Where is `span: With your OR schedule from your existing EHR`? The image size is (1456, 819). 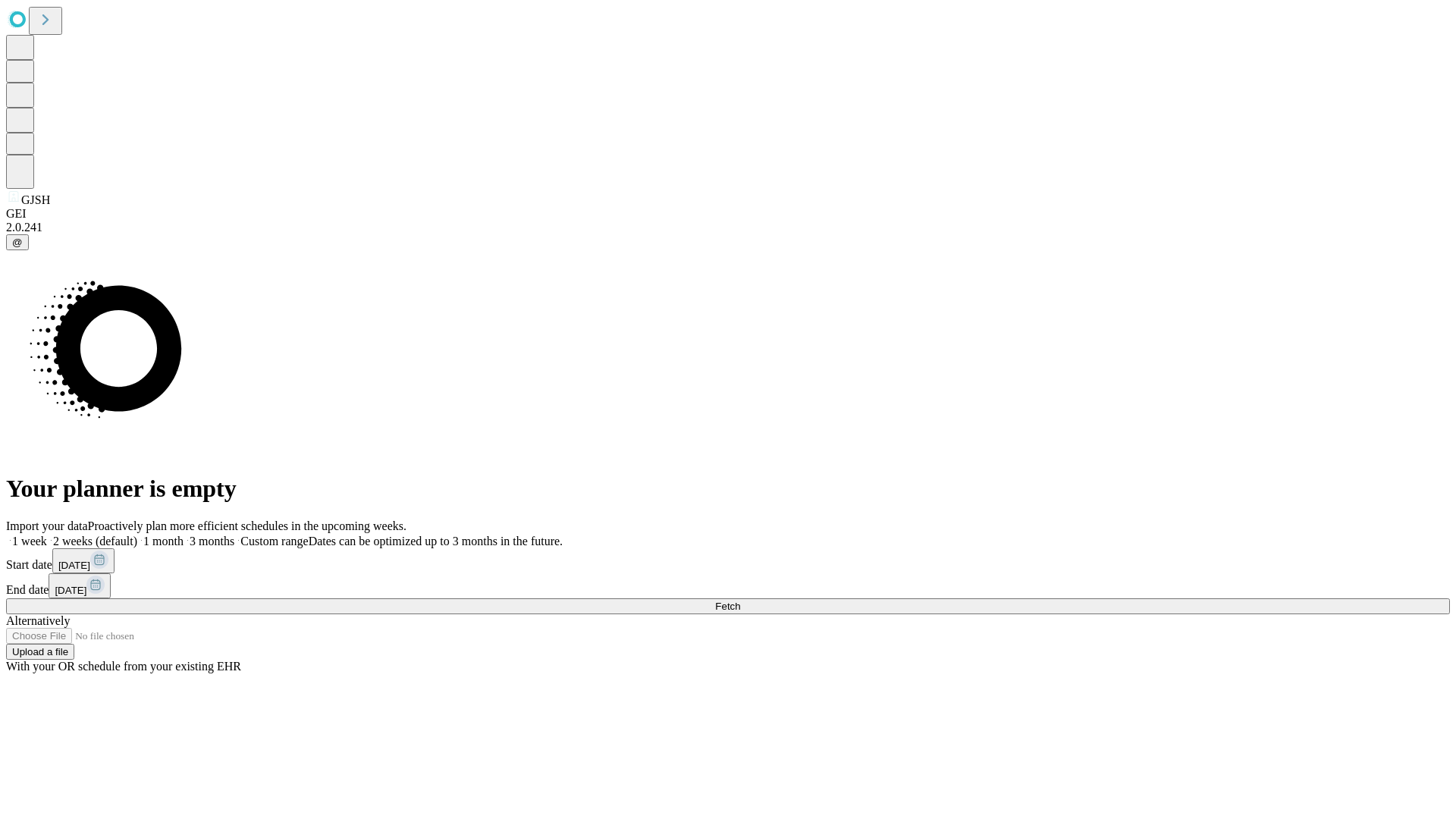 span: With your OR schedule from your existing EHR is located at coordinates (124, 666).